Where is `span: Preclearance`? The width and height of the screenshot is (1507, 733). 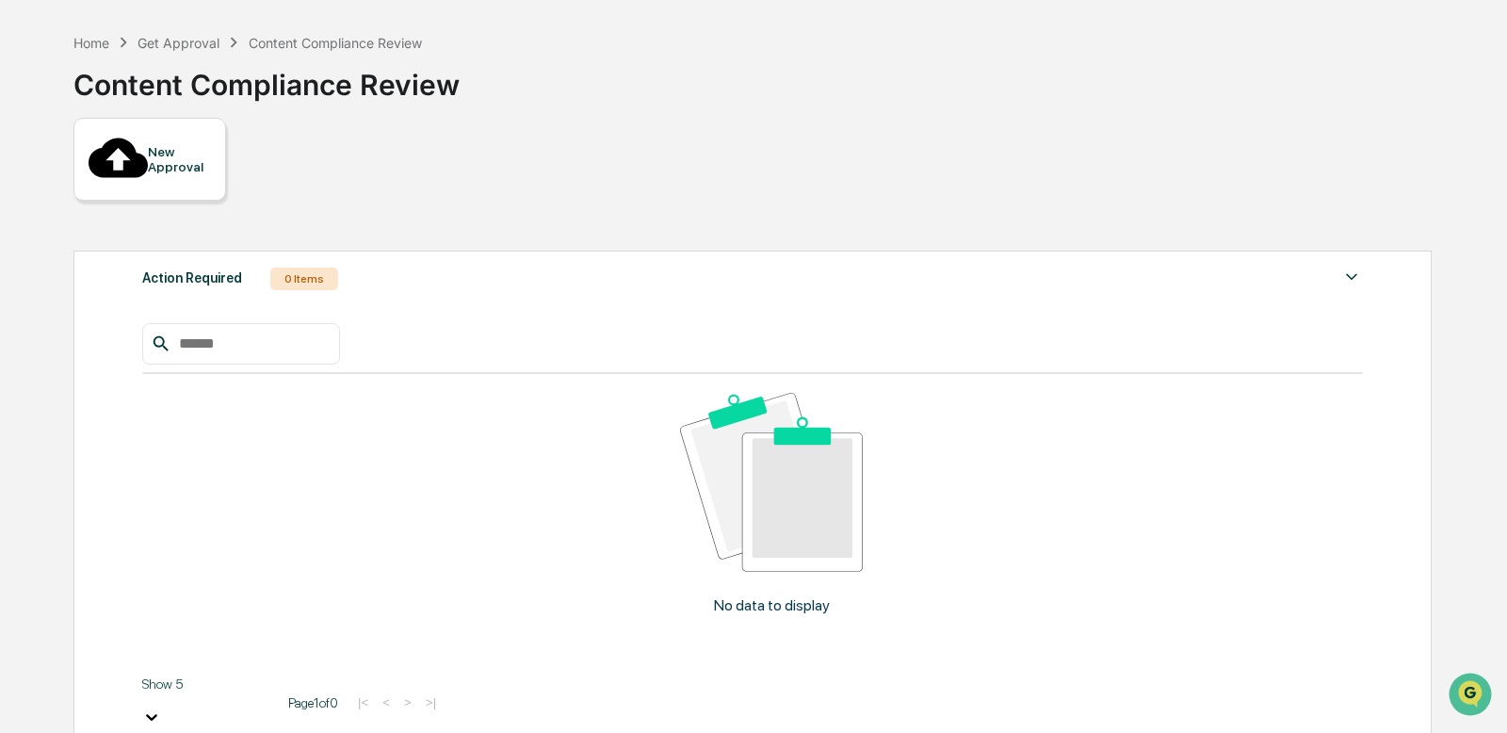
span: Preclearance is located at coordinates (79, 247).